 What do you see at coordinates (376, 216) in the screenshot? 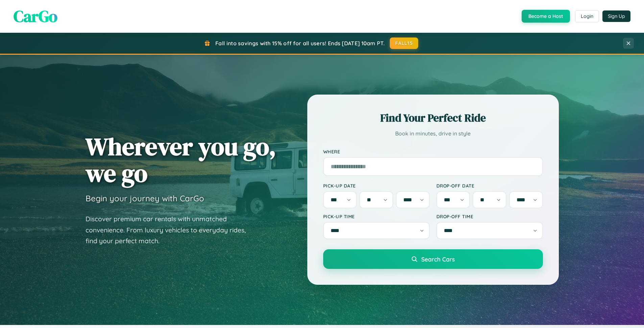
I see `label: Pick-up Time` at bounding box center [376, 216].